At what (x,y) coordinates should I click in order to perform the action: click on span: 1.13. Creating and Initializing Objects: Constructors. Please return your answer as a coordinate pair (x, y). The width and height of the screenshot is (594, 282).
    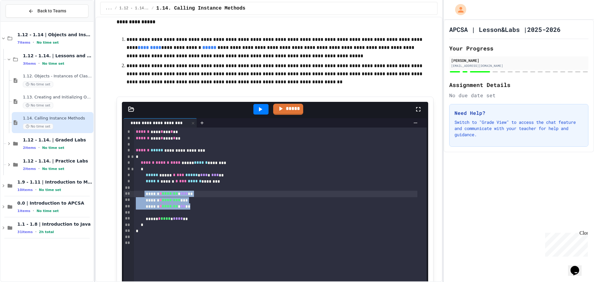
    Looking at the image, I should click on (58, 97).